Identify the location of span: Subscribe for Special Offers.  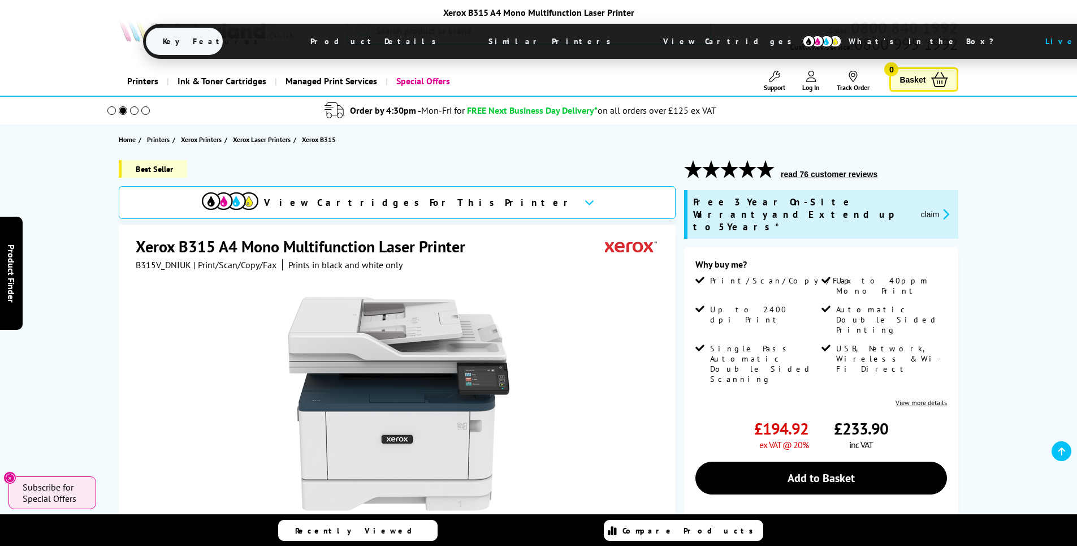
(54, 492).